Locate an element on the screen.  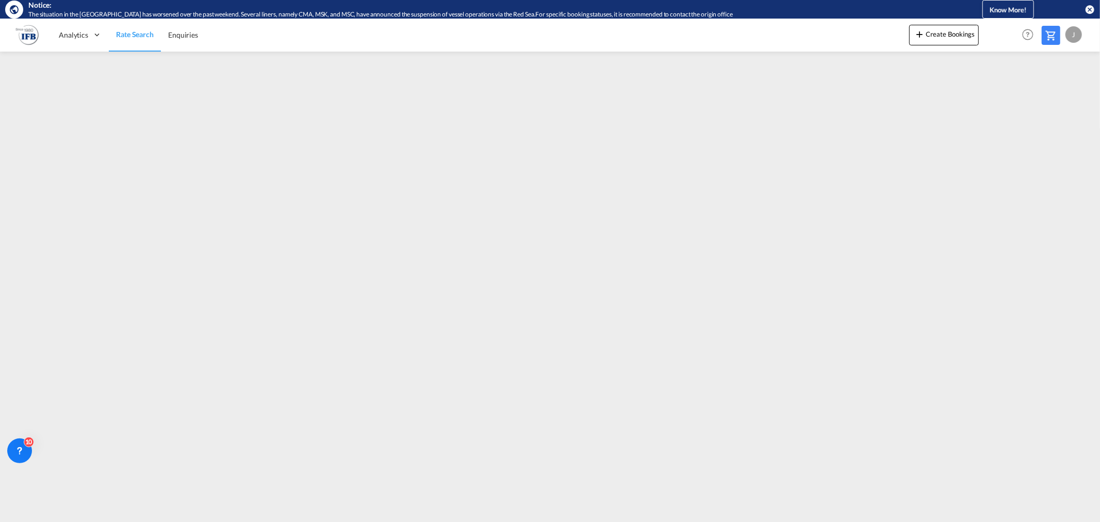
span: Rate Search is located at coordinates (135, 34).